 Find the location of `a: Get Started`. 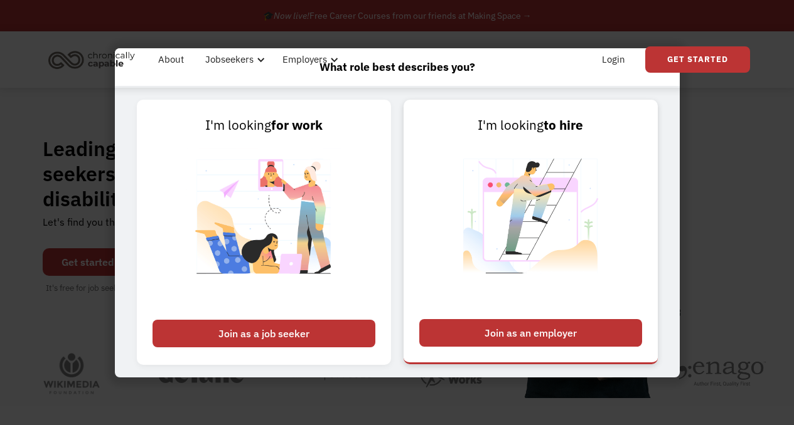

a: Get Started is located at coordinates (697, 60).